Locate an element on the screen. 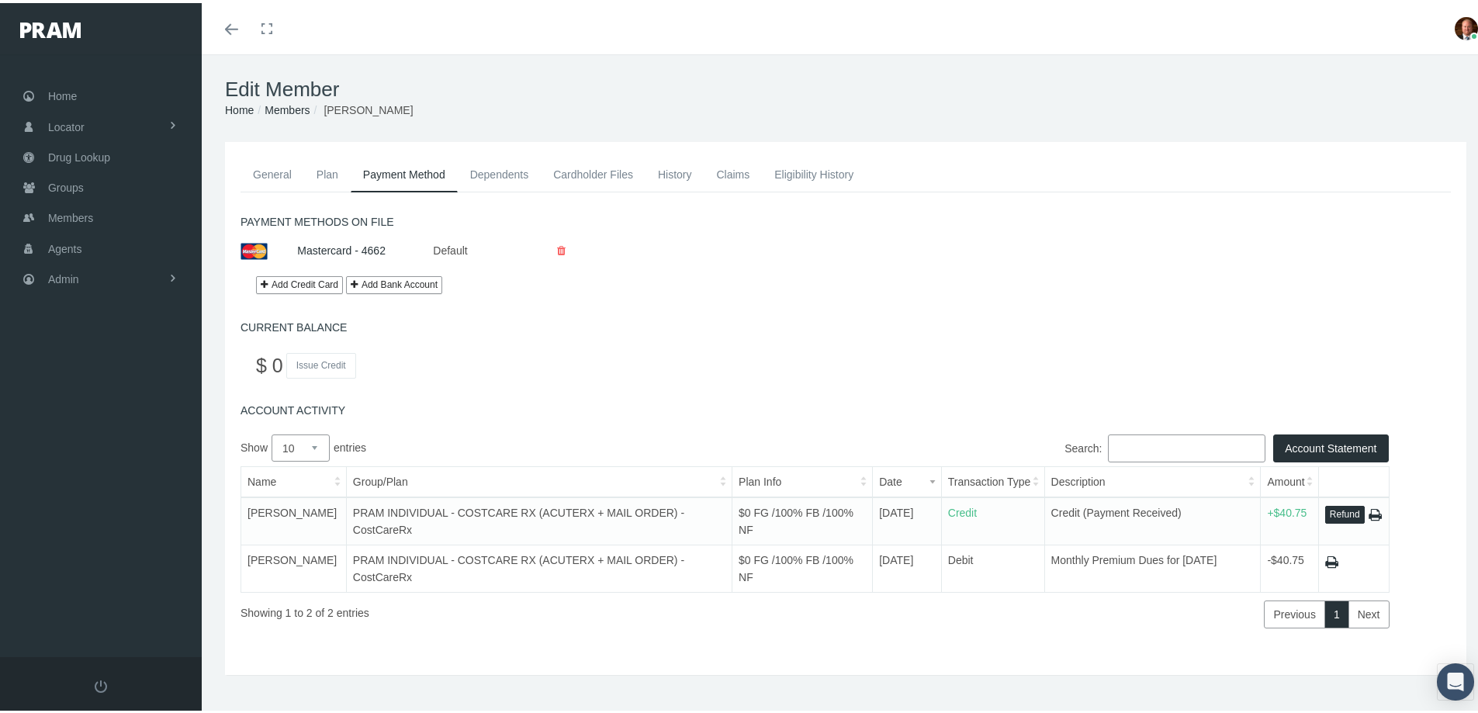  h5: CURRENT BALANCE is located at coordinates (846, 324).